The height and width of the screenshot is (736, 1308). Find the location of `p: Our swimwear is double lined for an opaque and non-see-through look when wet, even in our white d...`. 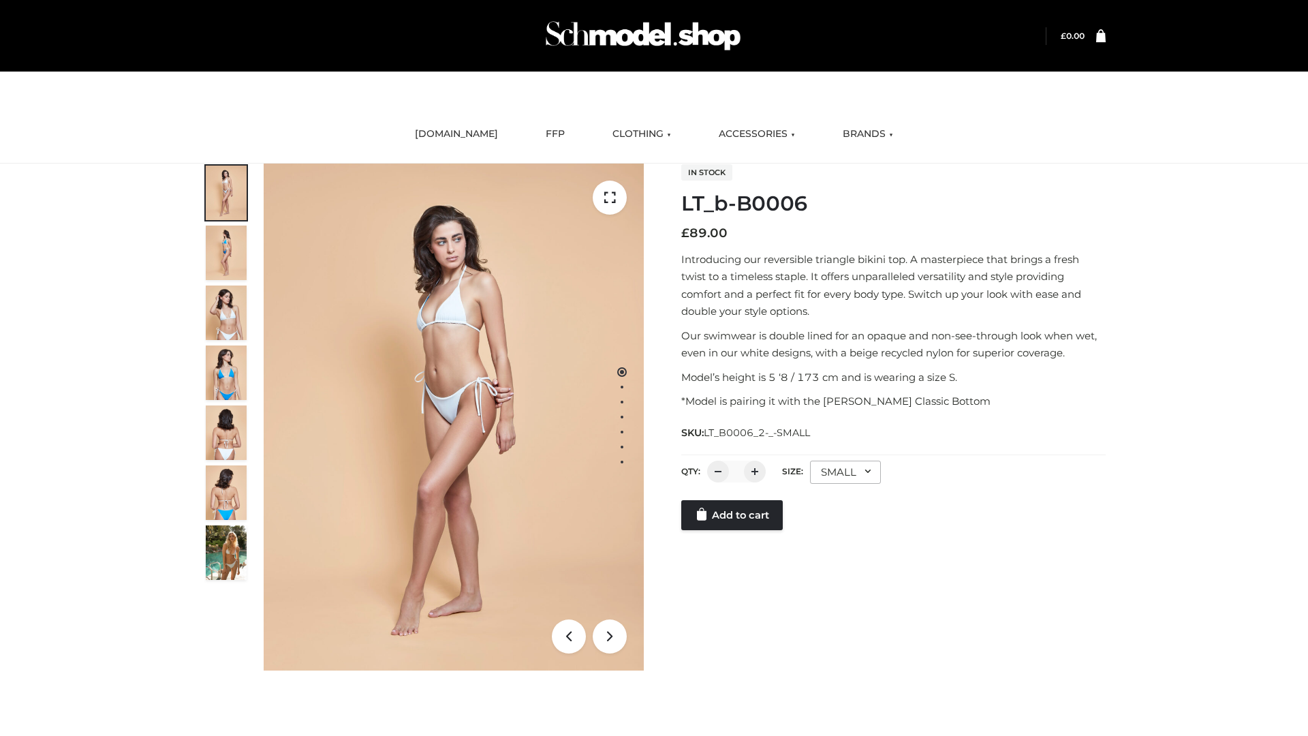

p: Our swimwear is double lined for an opaque and non-see-through look when wet, even in our white d... is located at coordinates (893, 344).